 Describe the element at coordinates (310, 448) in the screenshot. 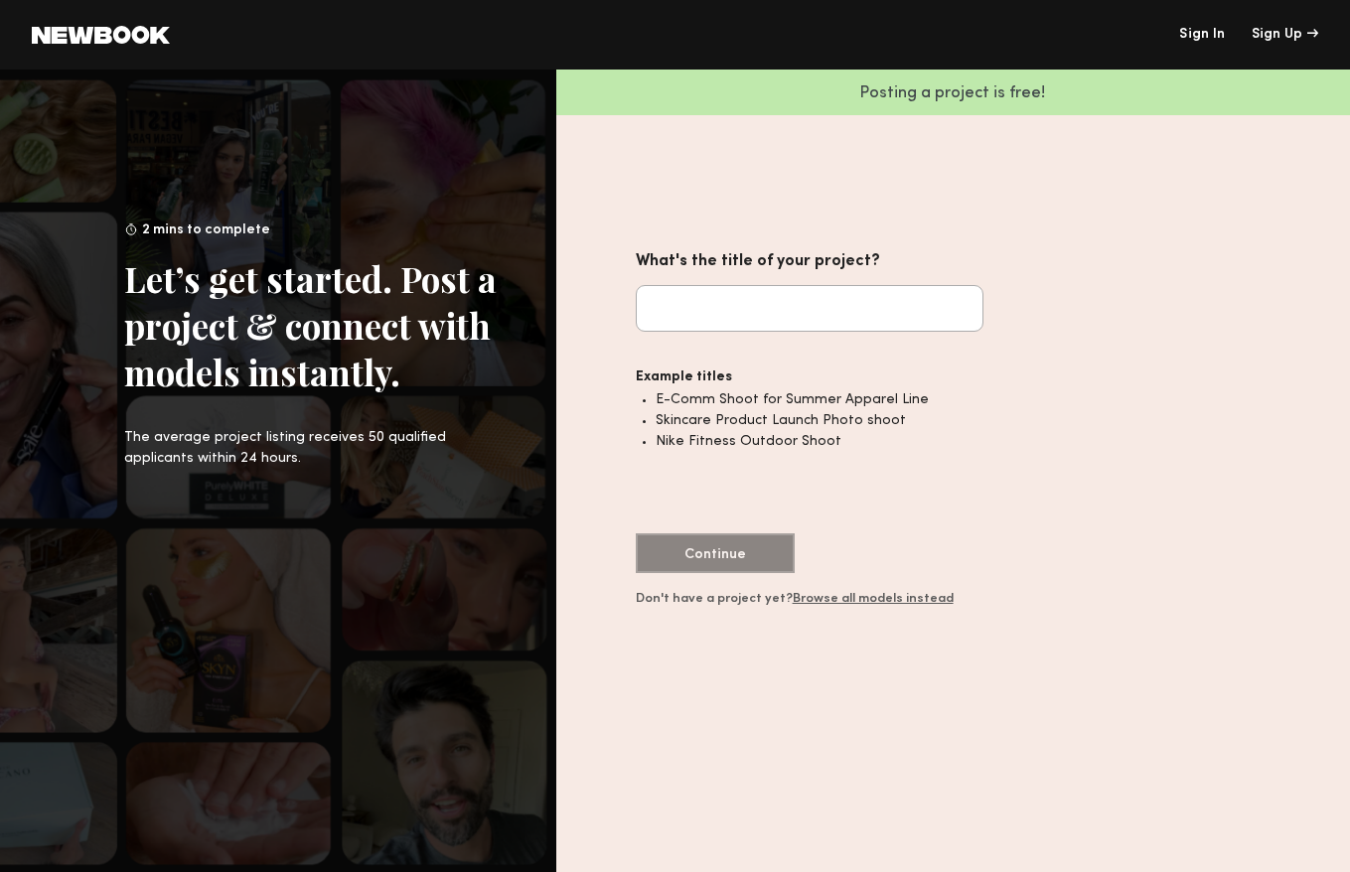

I see `div: The average project listing receives 50 qualified applicants within 24 hours.` at that location.